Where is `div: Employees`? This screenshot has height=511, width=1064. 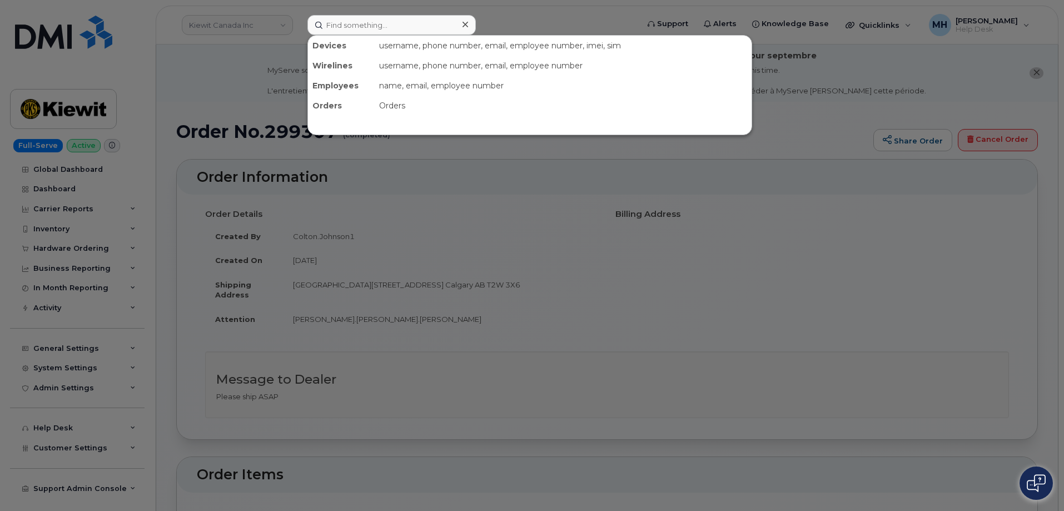
div: Employees is located at coordinates (341, 86).